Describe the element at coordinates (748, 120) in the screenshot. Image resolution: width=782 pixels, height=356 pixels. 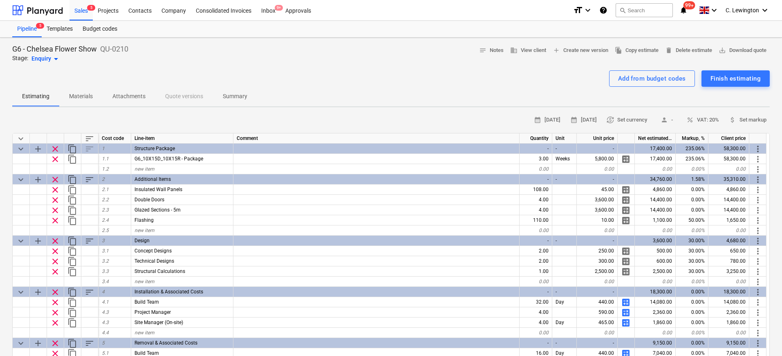
I see `button: Set markup` at that location.